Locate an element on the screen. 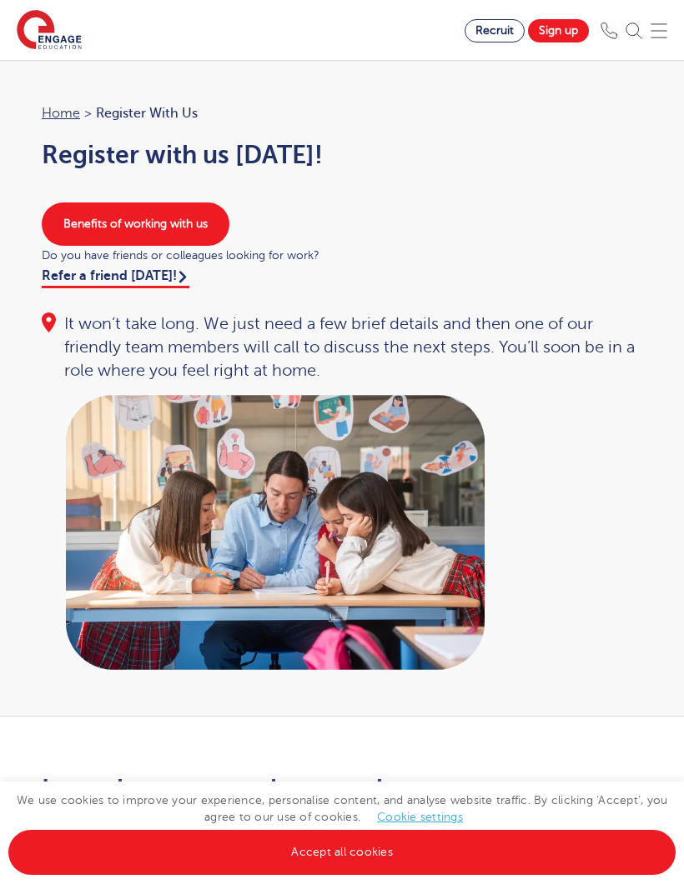  img: Phone is located at coordinates (609, 31).